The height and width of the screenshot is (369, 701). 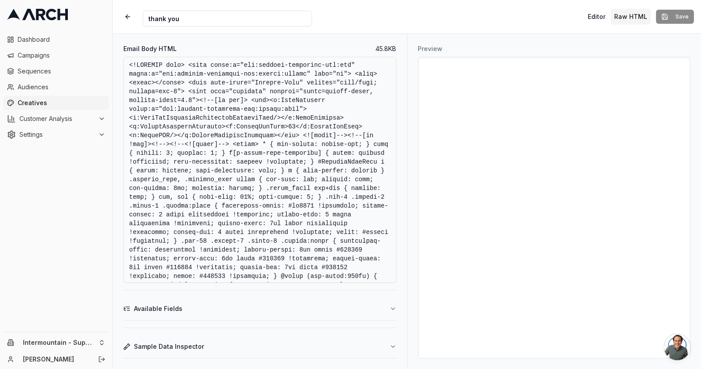 I want to click on button: Settings, so click(x=56, y=135).